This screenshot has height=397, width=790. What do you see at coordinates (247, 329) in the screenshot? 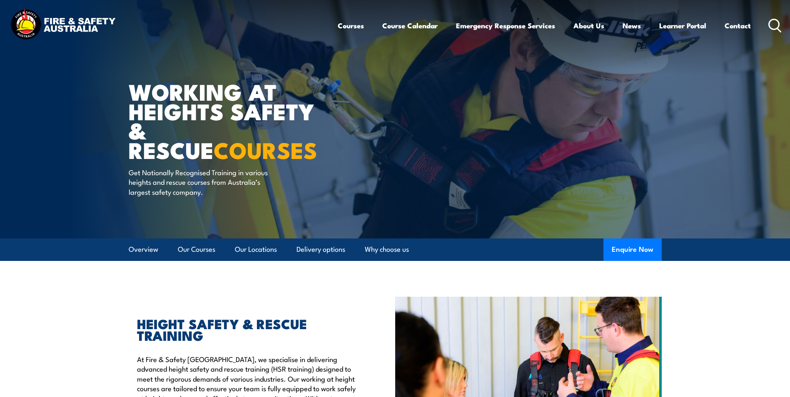
I see `h2: HEIGHT SAFETY & RESCUE TRAINING` at bounding box center [247, 329].